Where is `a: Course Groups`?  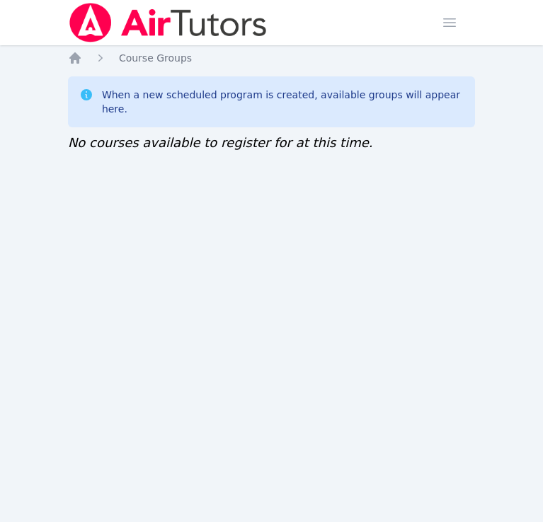 a: Course Groups is located at coordinates (155, 58).